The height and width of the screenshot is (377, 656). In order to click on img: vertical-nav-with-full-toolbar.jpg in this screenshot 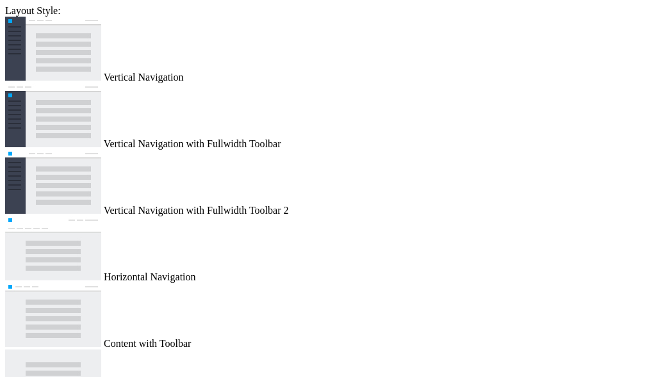, I will do `click(53, 115)`.